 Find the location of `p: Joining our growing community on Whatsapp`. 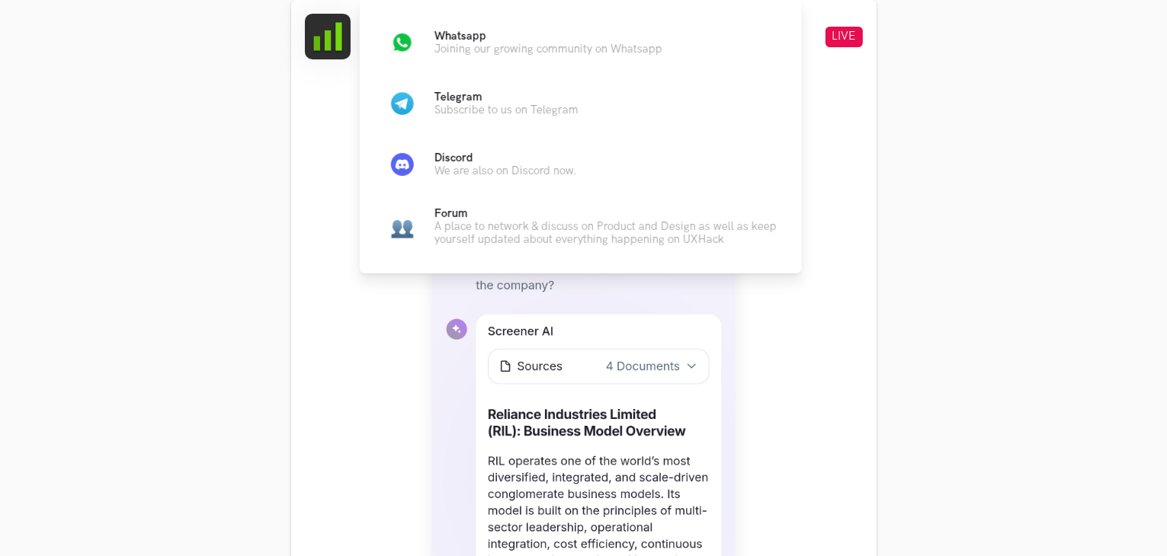

p: Joining our growing community on Whatsapp is located at coordinates (548, 49).